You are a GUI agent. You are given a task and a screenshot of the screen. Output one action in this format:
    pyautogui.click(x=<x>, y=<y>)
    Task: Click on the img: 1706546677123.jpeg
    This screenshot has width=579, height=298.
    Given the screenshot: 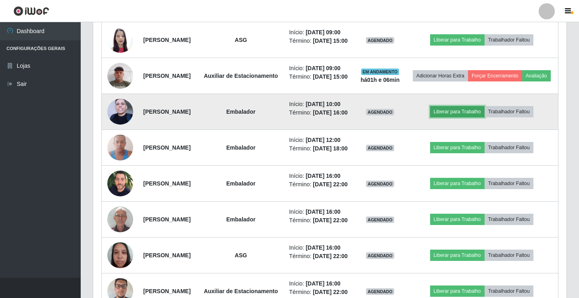 What is the action you would take?
    pyautogui.click(x=120, y=112)
    